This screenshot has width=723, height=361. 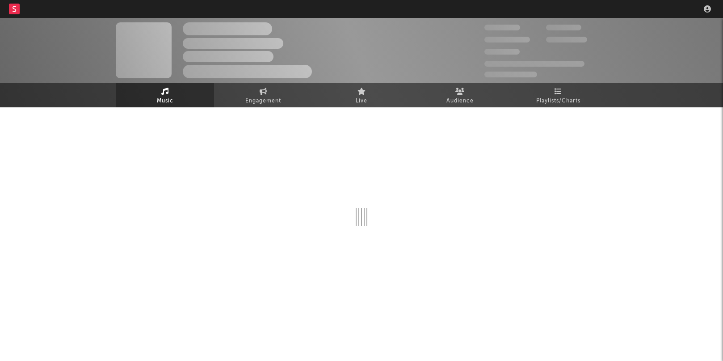 What do you see at coordinates (567, 39) in the screenshot?
I see `span: 1,000,000` at bounding box center [567, 39].